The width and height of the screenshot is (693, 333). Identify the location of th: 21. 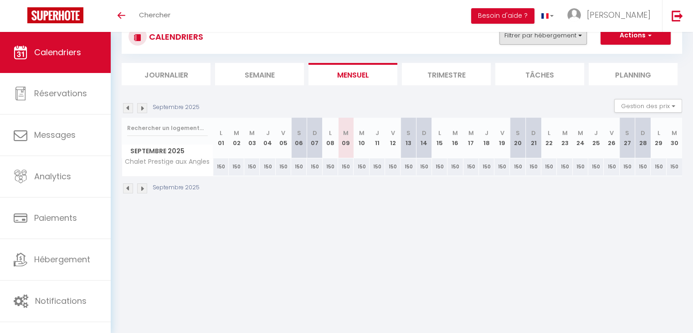
(533, 138).